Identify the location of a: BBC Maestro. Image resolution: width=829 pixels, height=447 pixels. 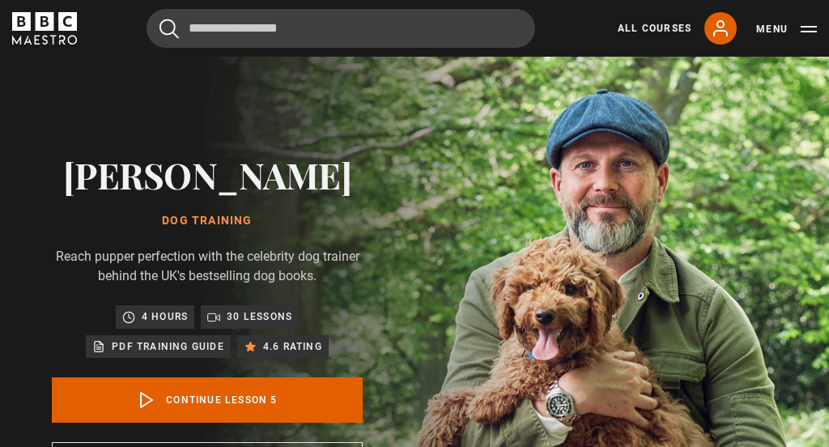
(45, 28).